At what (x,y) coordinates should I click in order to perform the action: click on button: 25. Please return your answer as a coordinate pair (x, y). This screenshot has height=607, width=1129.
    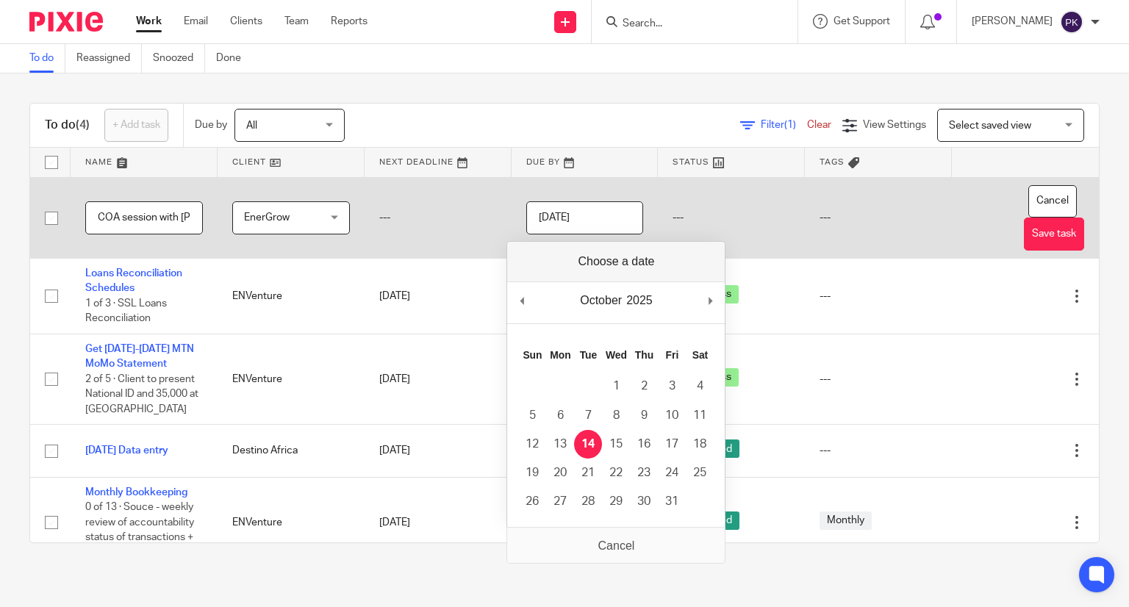
    Looking at the image, I should click on (700, 473).